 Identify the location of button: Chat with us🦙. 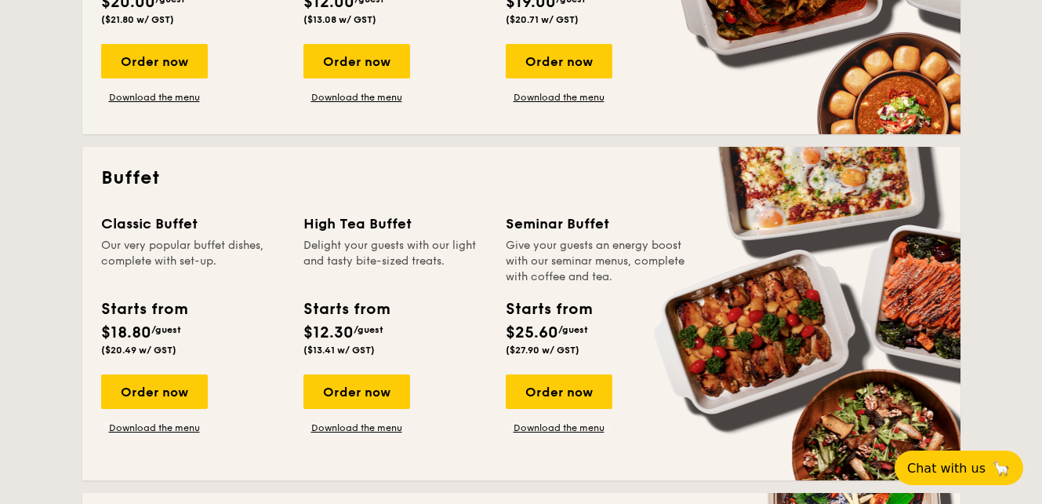
(959, 467).